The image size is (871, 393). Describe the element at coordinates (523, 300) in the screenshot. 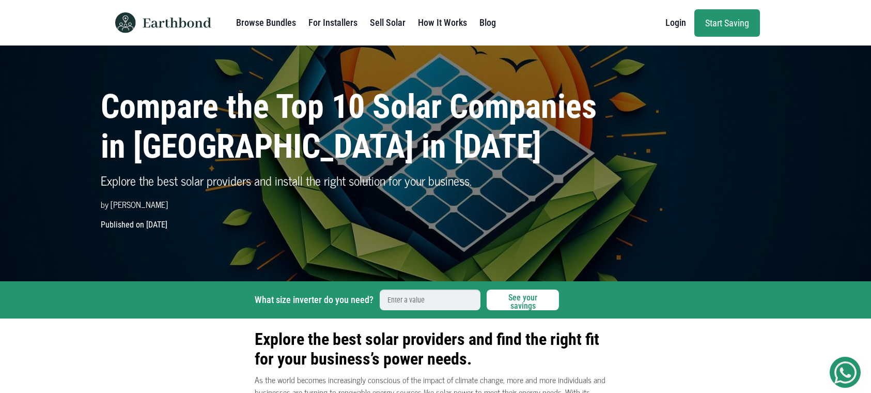

I see `button: See your savings` at that location.